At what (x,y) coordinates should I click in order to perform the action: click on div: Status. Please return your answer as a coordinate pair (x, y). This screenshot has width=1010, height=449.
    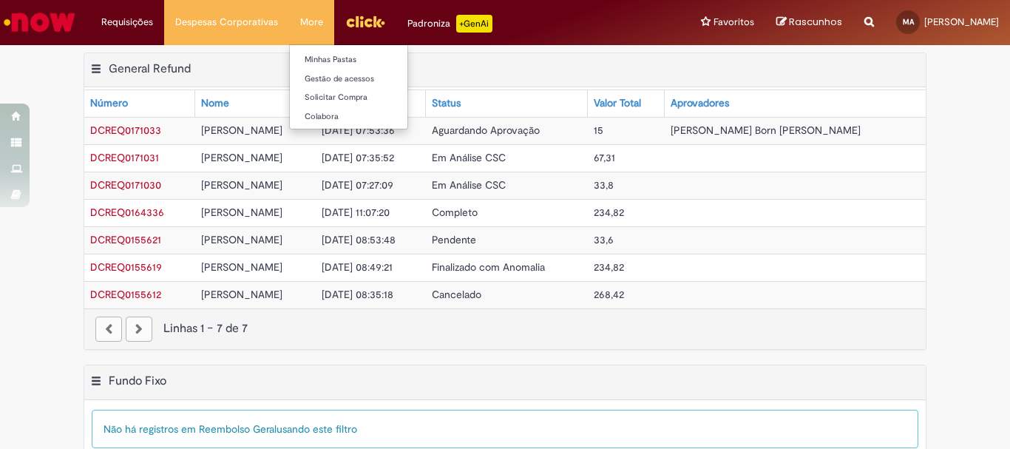
    Looking at the image, I should click on (446, 104).